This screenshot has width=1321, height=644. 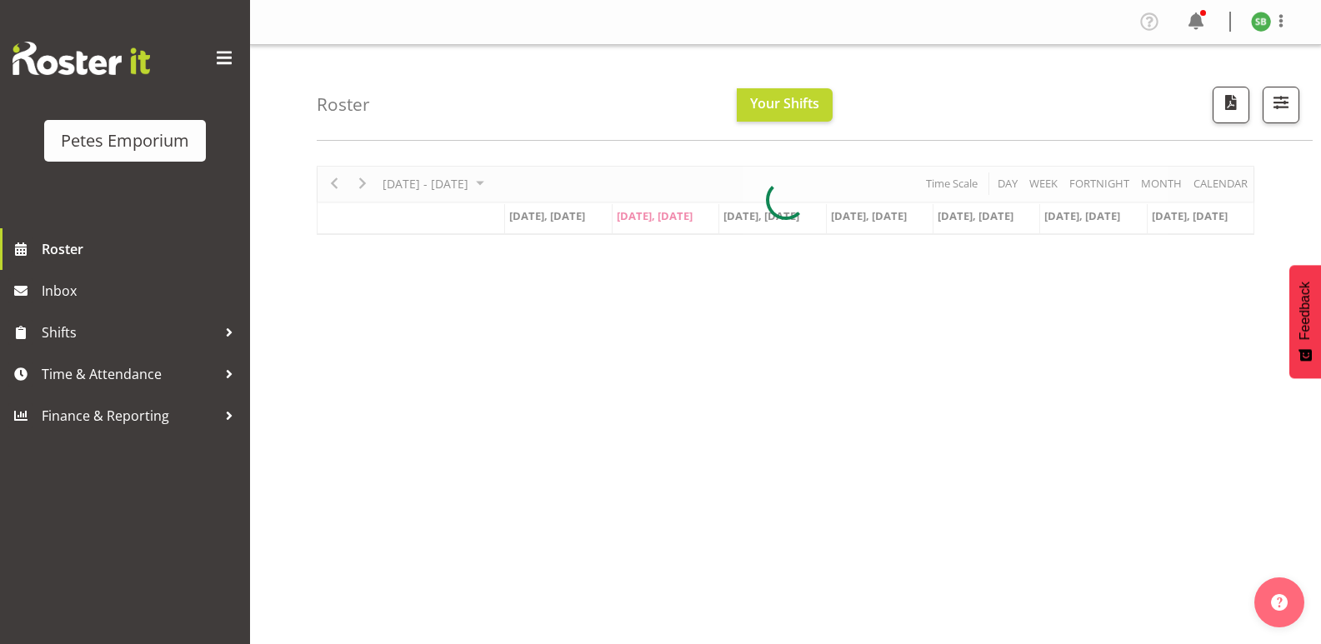 I want to click on div: Petes Emporium, so click(x=125, y=141).